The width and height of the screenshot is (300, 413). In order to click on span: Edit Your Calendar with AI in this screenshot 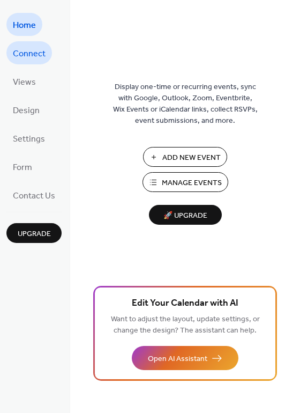, I will do `click(185, 304)`.